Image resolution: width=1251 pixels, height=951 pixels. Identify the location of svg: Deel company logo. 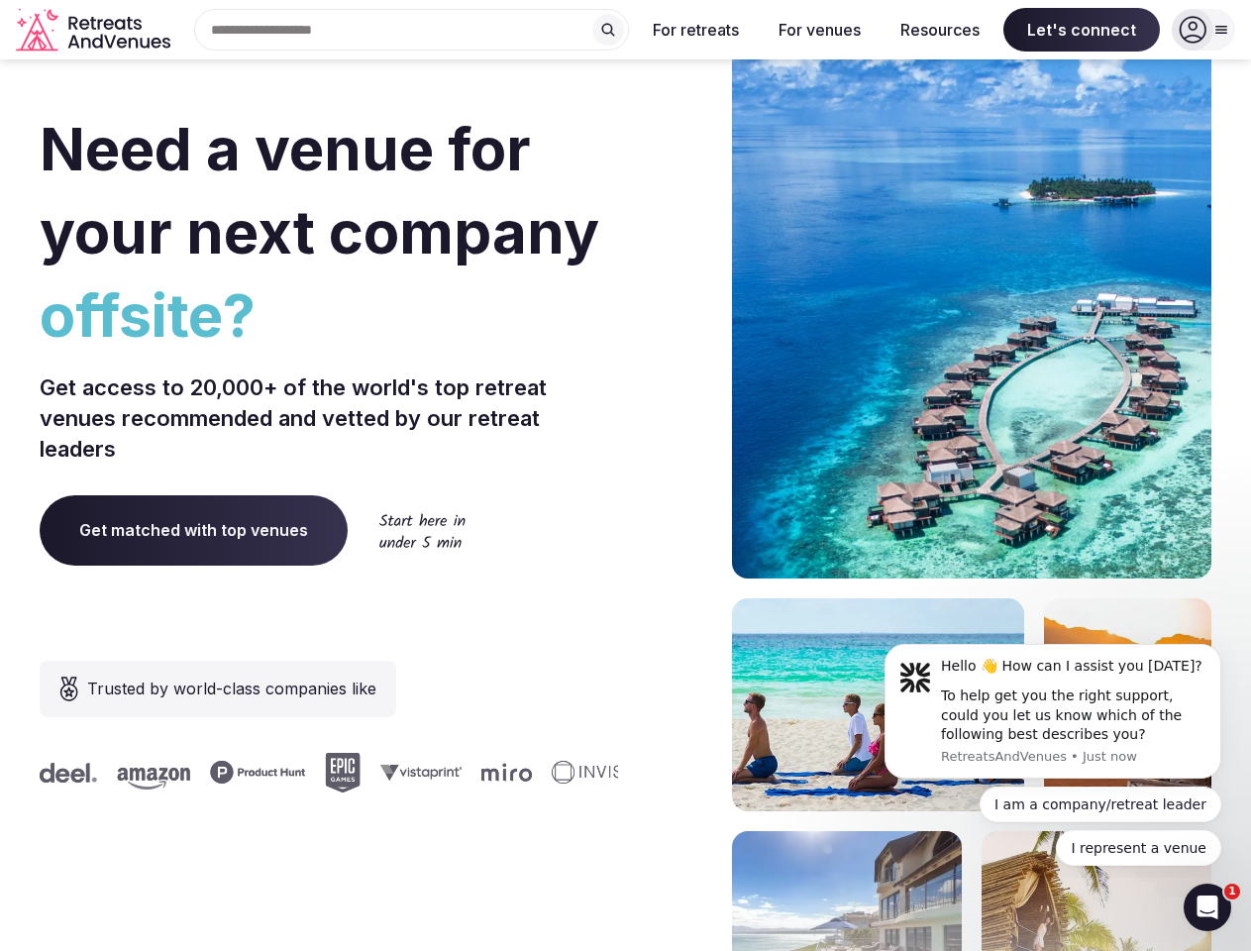
(67, 773).